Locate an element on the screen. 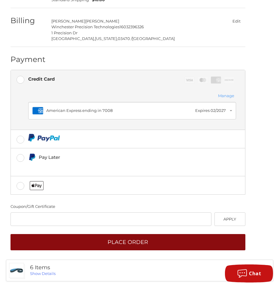 The image size is (279, 287). div: Coupon/Gift Certificate is located at coordinates (128, 207).